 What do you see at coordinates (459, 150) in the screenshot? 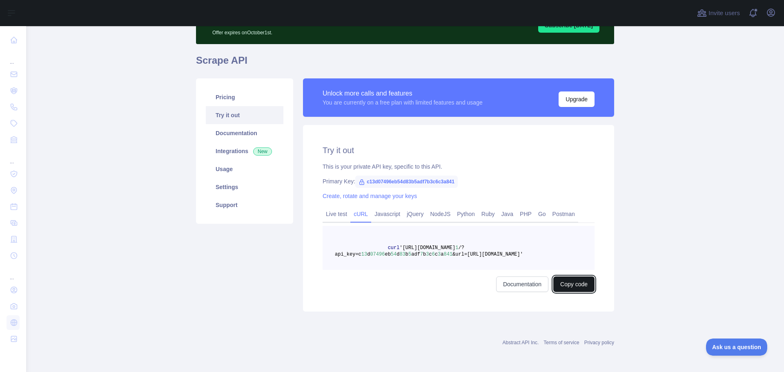
I see `h2: Try it out` at bounding box center [459, 150].